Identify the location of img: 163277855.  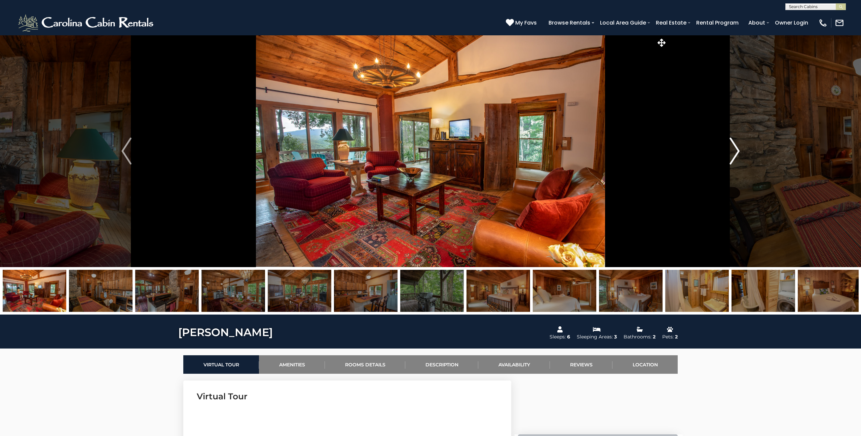
(34, 291).